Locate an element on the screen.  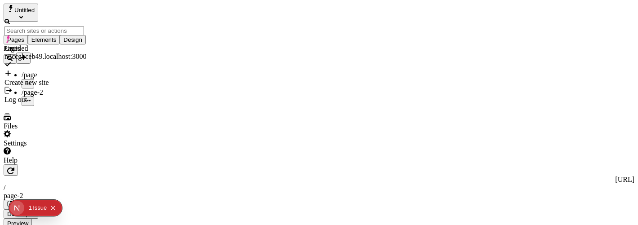
div: page-2 is located at coordinates (319, 196).